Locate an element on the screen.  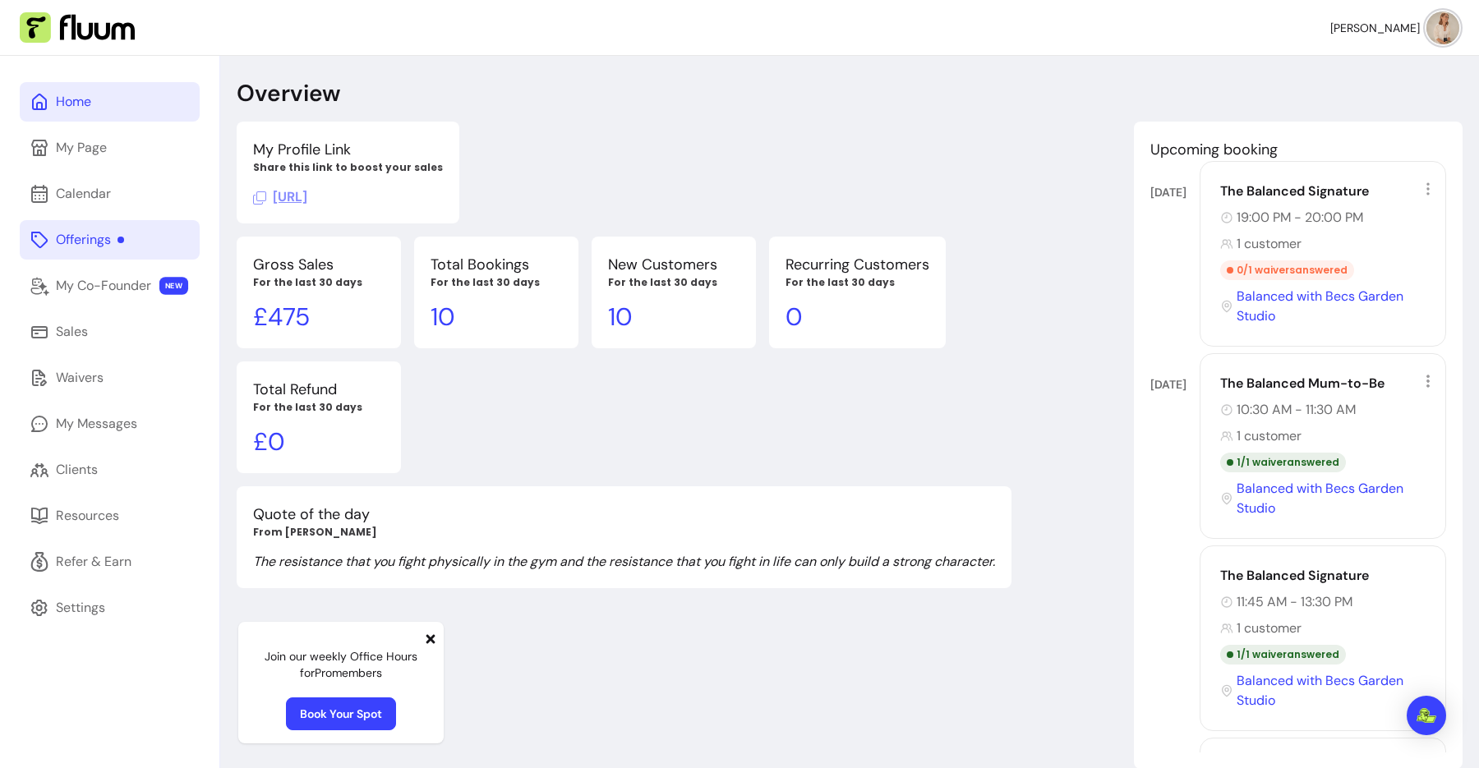
img: Fluum Logo is located at coordinates (77, 28).